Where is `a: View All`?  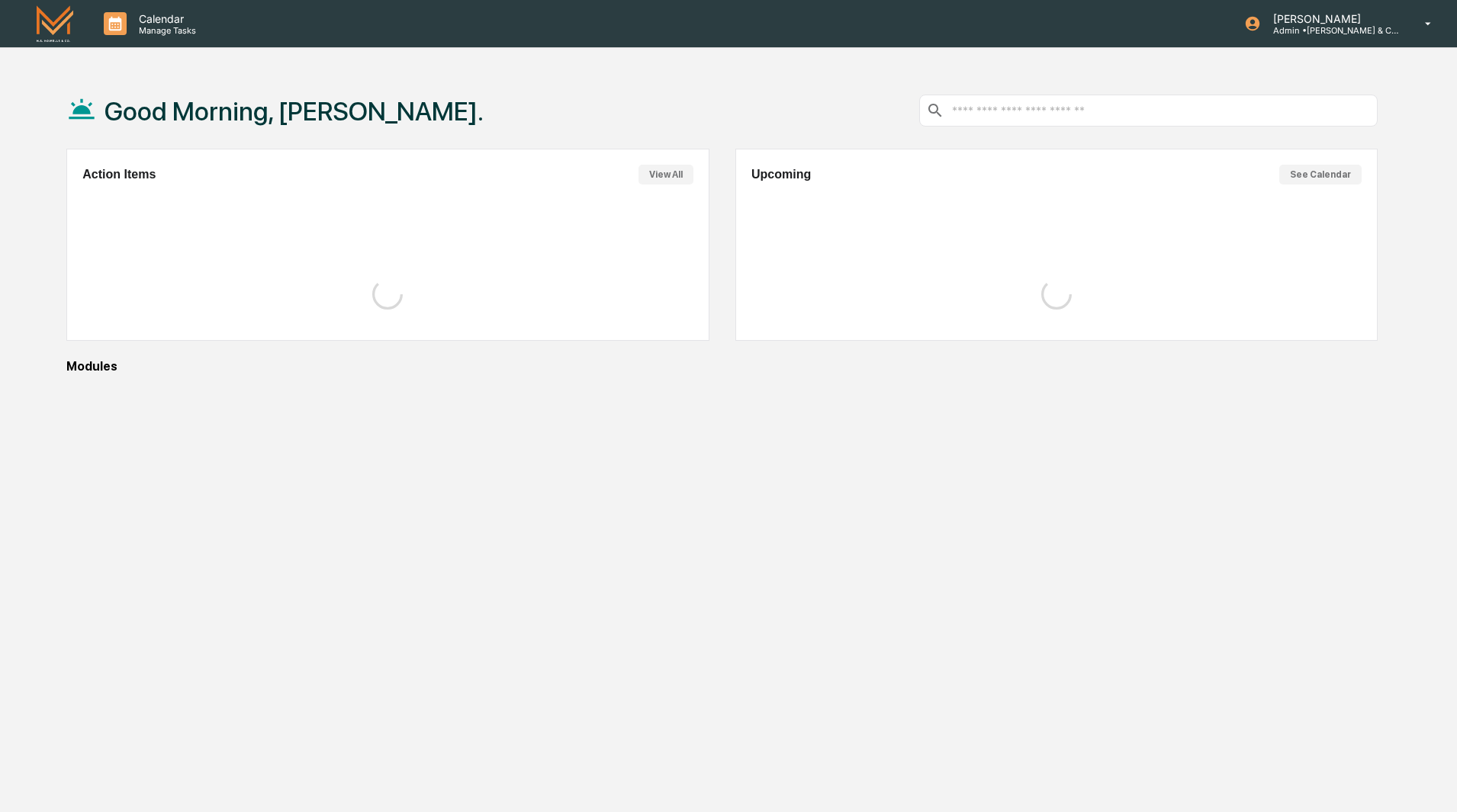 a: View All is located at coordinates (666, 174).